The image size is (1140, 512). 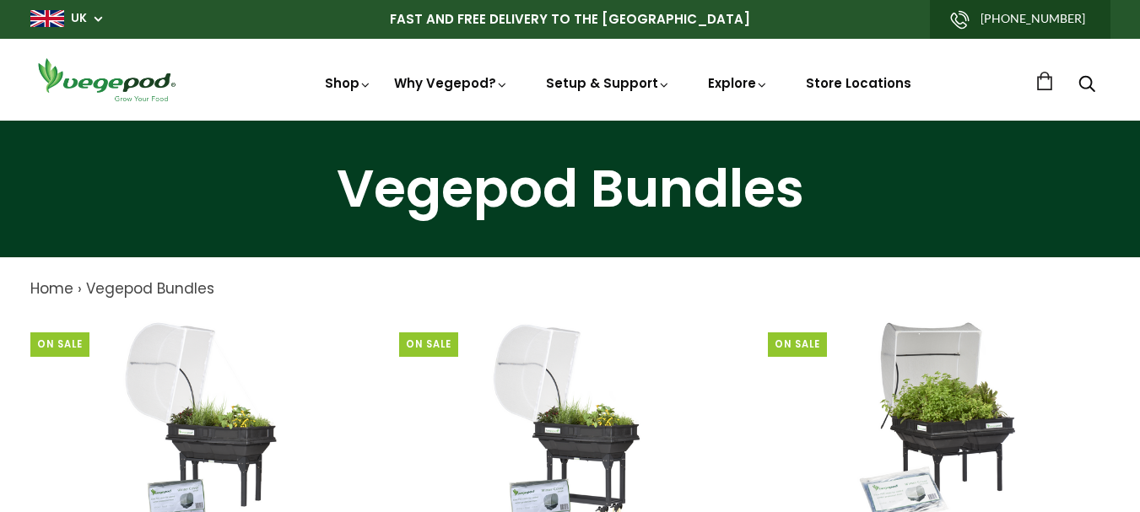 I want to click on a: Setup & Support, so click(x=609, y=83).